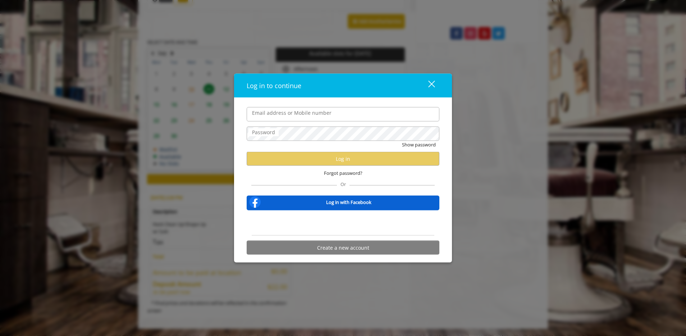  What do you see at coordinates (255, 202) in the screenshot?
I see `img: facebook-logo` at bounding box center [255, 202].